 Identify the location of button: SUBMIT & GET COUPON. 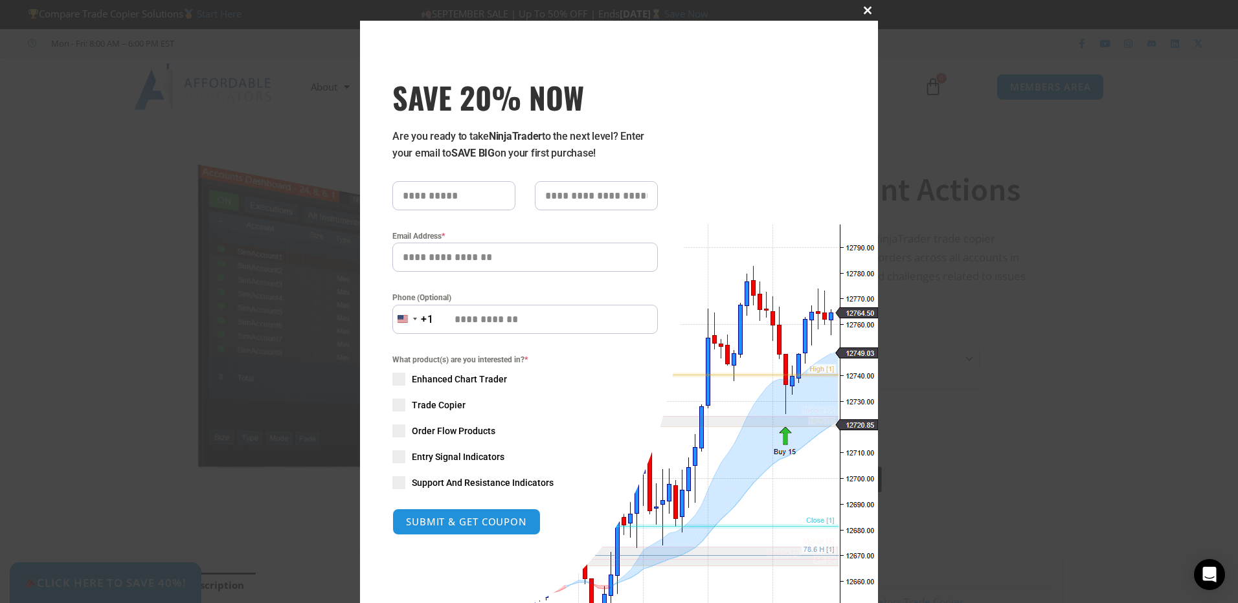
(466, 522).